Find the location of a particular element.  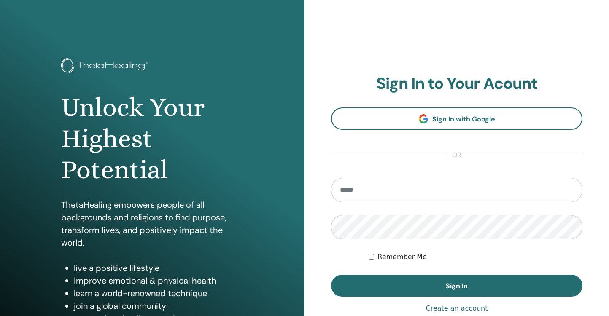

span: Sign In is located at coordinates (456, 286).